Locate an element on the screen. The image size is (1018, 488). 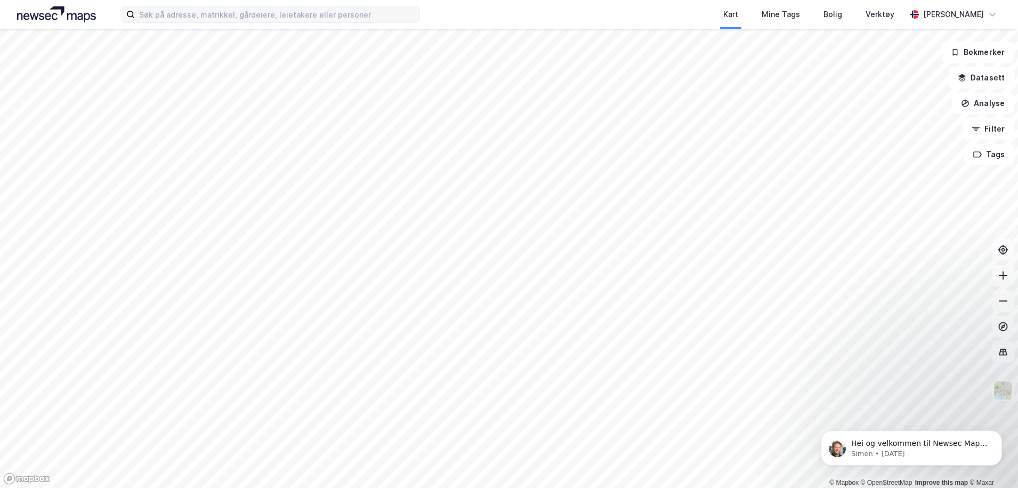
a: Mapbox is located at coordinates (843, 483).